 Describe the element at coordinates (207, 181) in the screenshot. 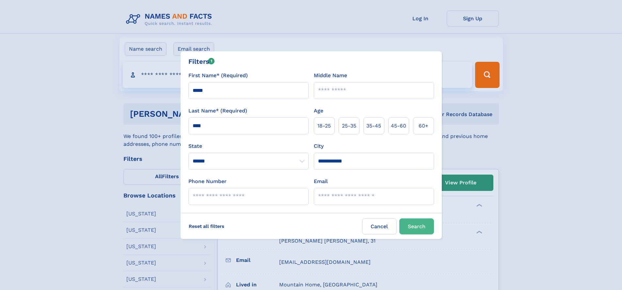

I see `label: Phone Number` at that location.